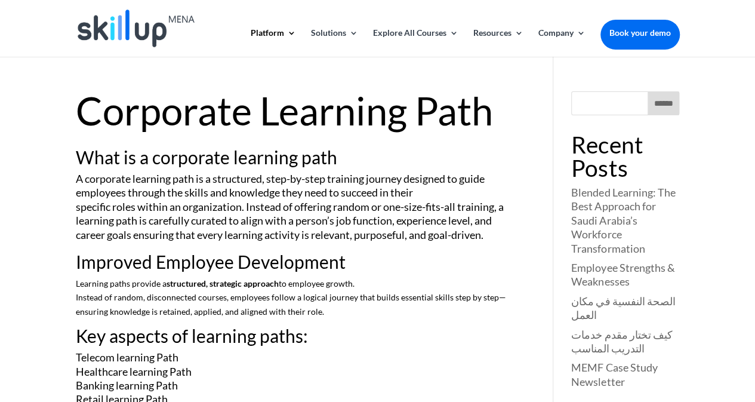 The height and width of the screenshot is (402, 755). I want to click on span: Key aspects of learning paths:, so click(192, 335).